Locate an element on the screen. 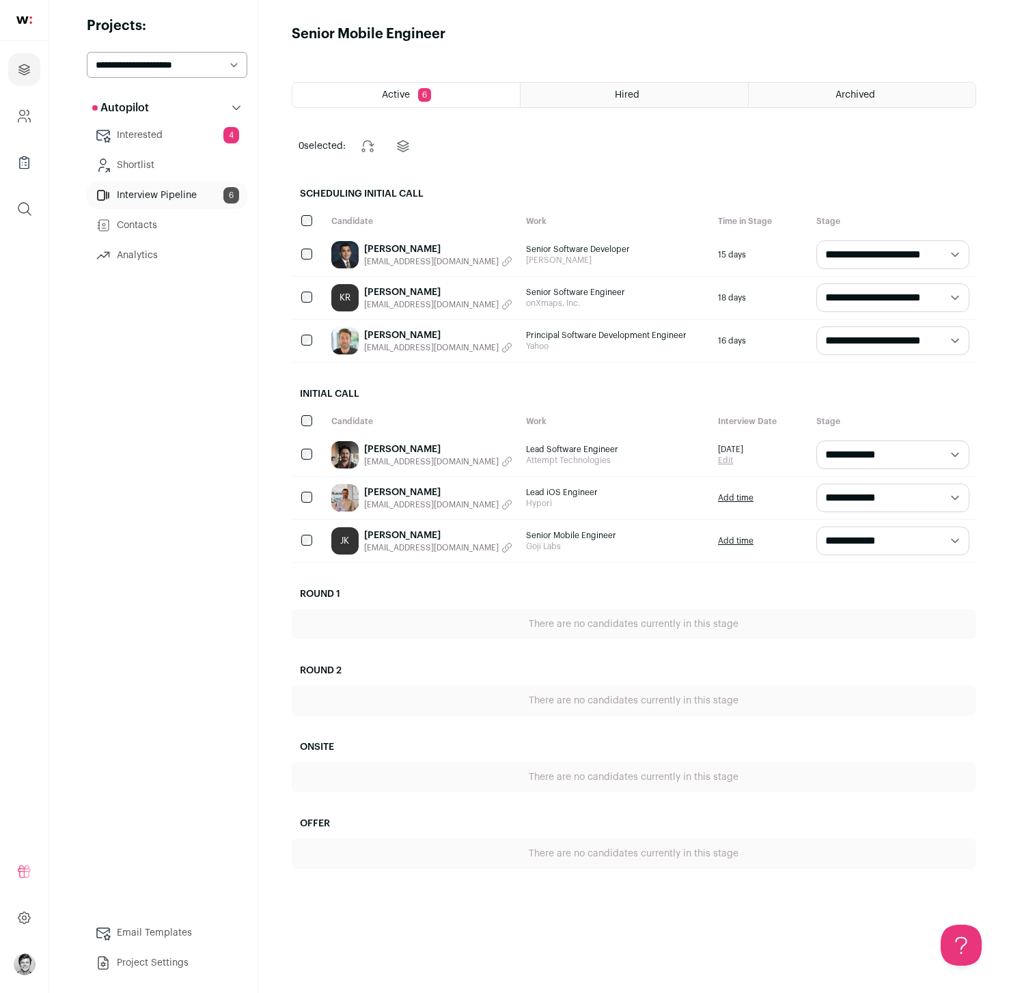 This screenshot has height=993, width=1009. span: 0 is located at coordinates (301, 146).